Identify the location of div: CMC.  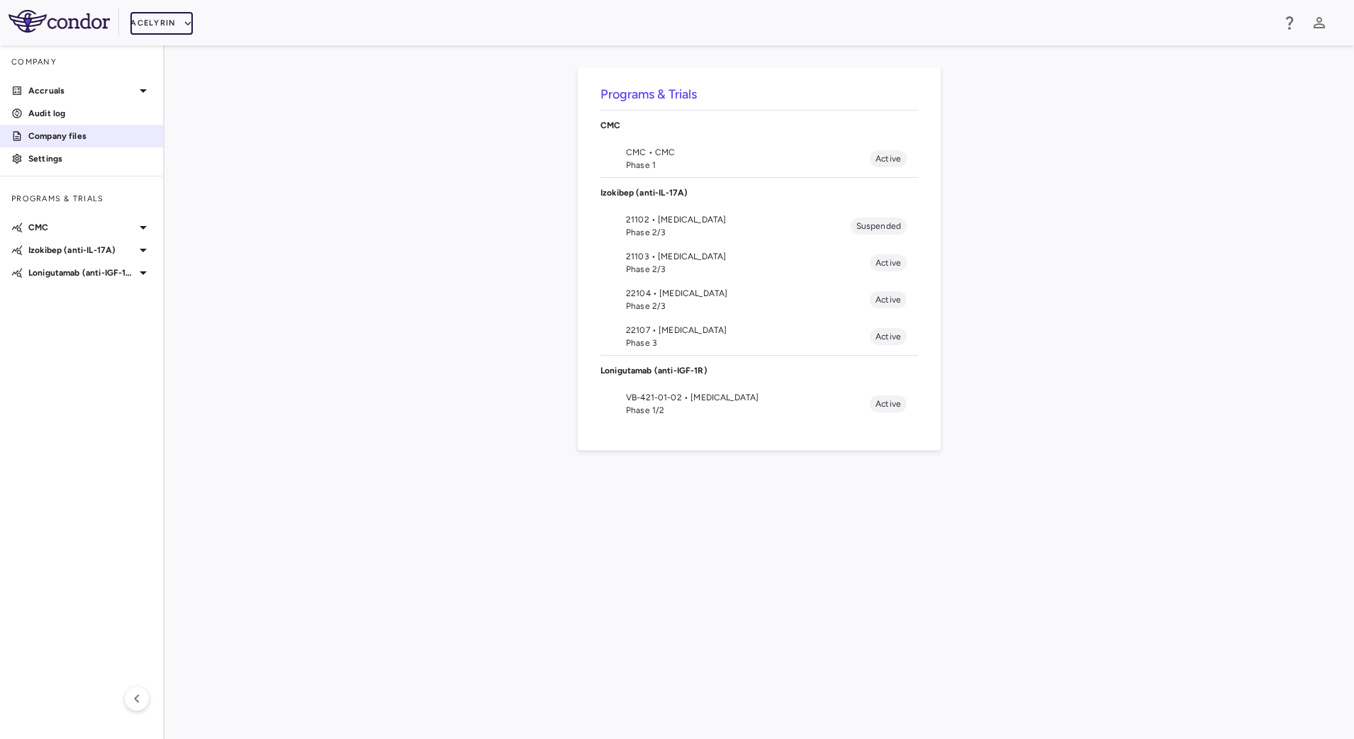
(759, 125).